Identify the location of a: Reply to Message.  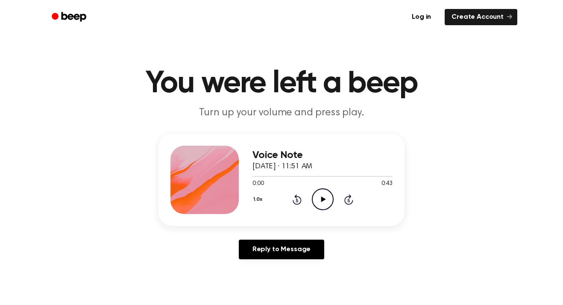
(281, 249).